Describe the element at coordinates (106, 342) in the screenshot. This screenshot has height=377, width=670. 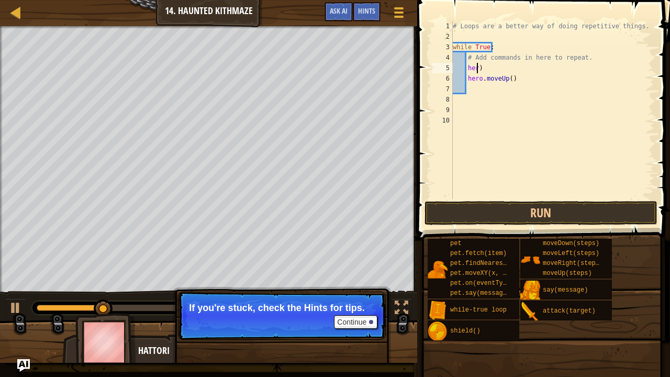
I see `img: thang_avatar_frame.png` at that location.